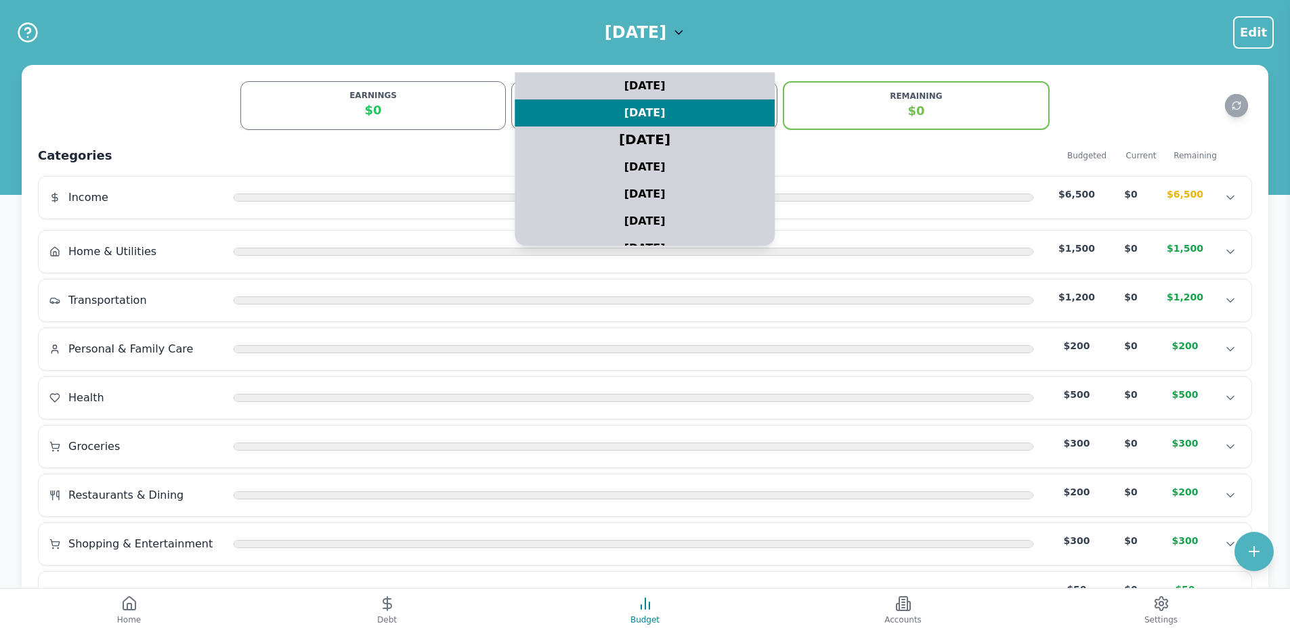 This screenshot has height=632, width=1290. What do you see at coordinates (1236, 106) in the screenshot?
I see `button: Refresh data` at bounding box center [1236, 106].